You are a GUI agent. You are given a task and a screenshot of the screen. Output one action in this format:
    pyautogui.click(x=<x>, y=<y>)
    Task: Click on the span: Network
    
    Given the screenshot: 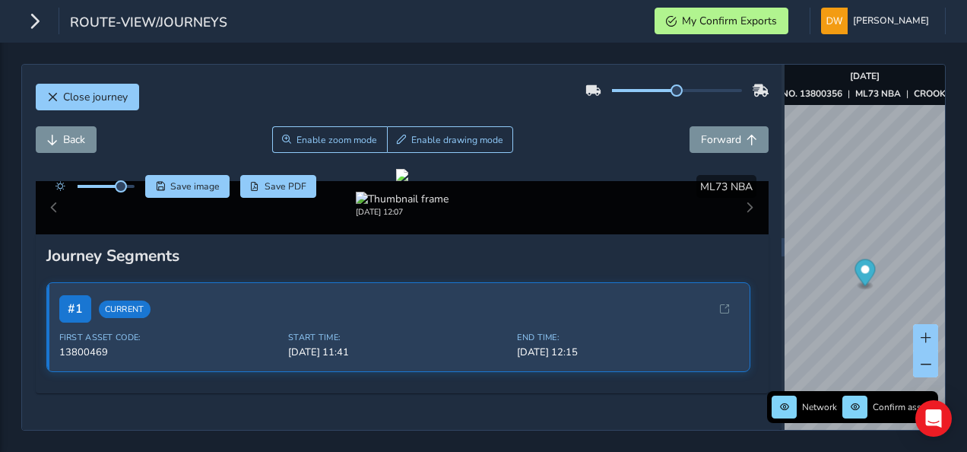 What is the action you would take?
    pyautogui.click(x=820, y=407)
    